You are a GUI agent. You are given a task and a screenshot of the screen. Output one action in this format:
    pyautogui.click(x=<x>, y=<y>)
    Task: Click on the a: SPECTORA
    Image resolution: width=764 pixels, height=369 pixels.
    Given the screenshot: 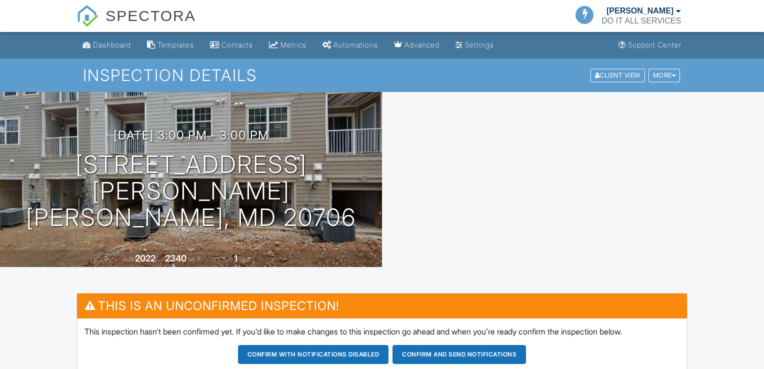 What is the action you would take?
    pyautogui.click(x=136, y=24)
    